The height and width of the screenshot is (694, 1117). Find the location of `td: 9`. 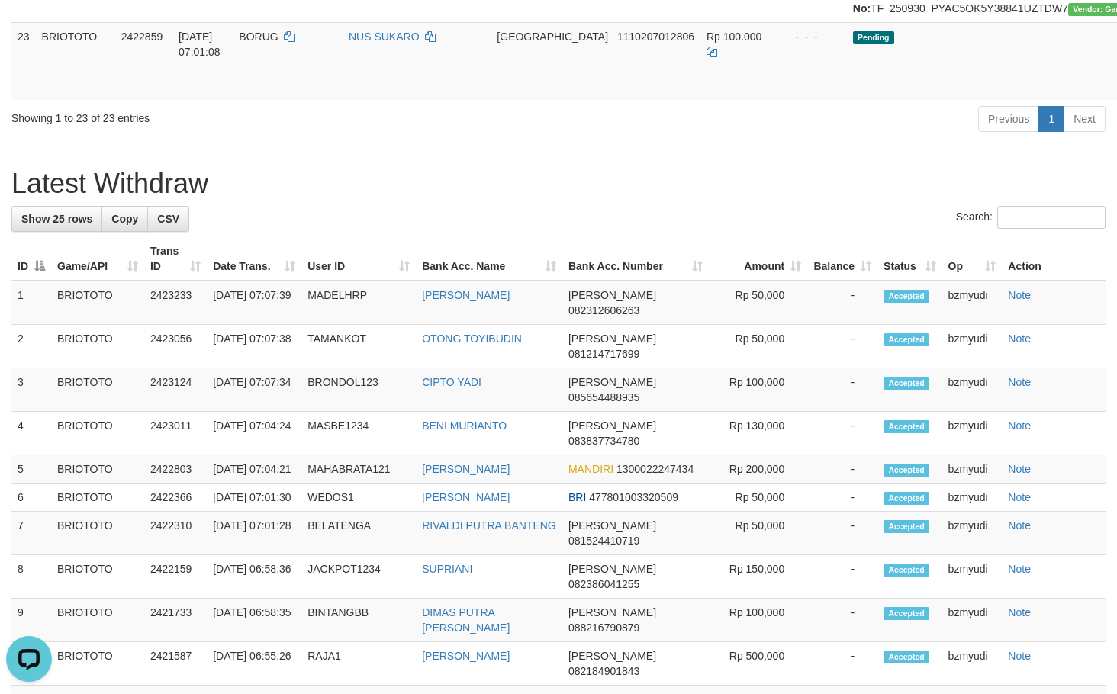

td: 9 is located at coordinates (31, 620).